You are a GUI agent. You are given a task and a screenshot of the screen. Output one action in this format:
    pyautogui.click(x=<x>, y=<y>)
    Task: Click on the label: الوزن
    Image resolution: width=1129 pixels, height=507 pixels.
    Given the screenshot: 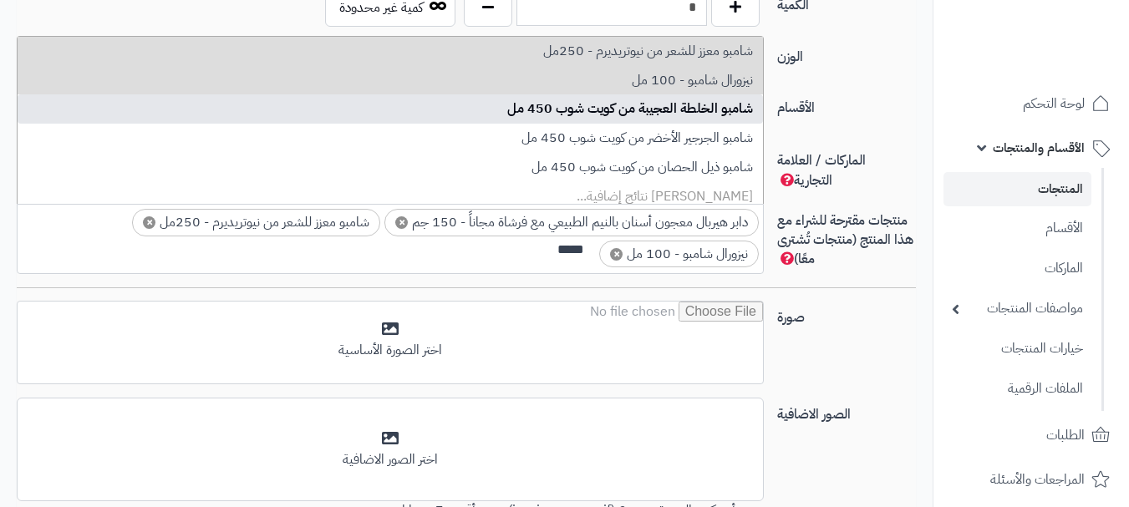 What is the action you would take?
    pyautogui.click(x=846, y=53)
    